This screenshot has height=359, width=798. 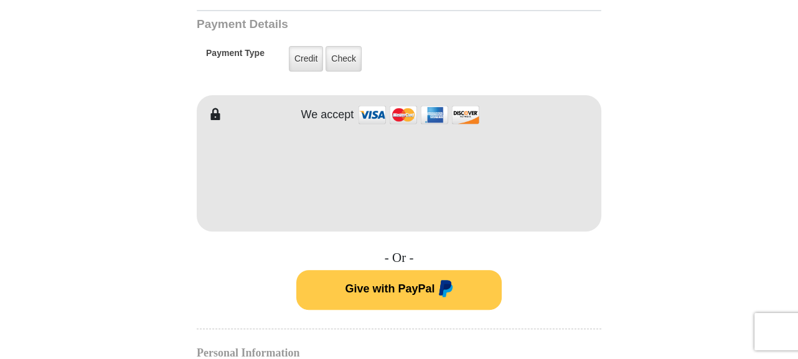 I want to click on span: Give with PayPal, so click(x=390, y=289).